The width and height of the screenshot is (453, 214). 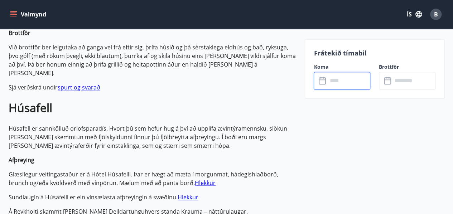 I want to click on p: Sundlaugin á Húsafelli er ein vinsælasta afþreyingin á svæðinu., so click(x=152, y=197).